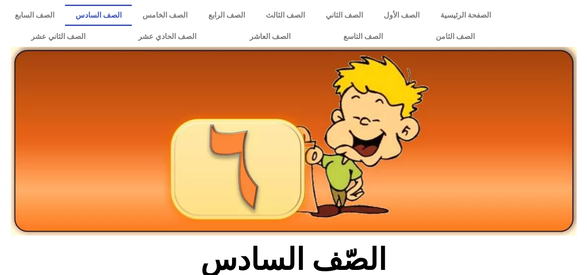 This screenshot has width=587, height=275. I want to click on a: الصف الثاني عشر, so click(58, 37).